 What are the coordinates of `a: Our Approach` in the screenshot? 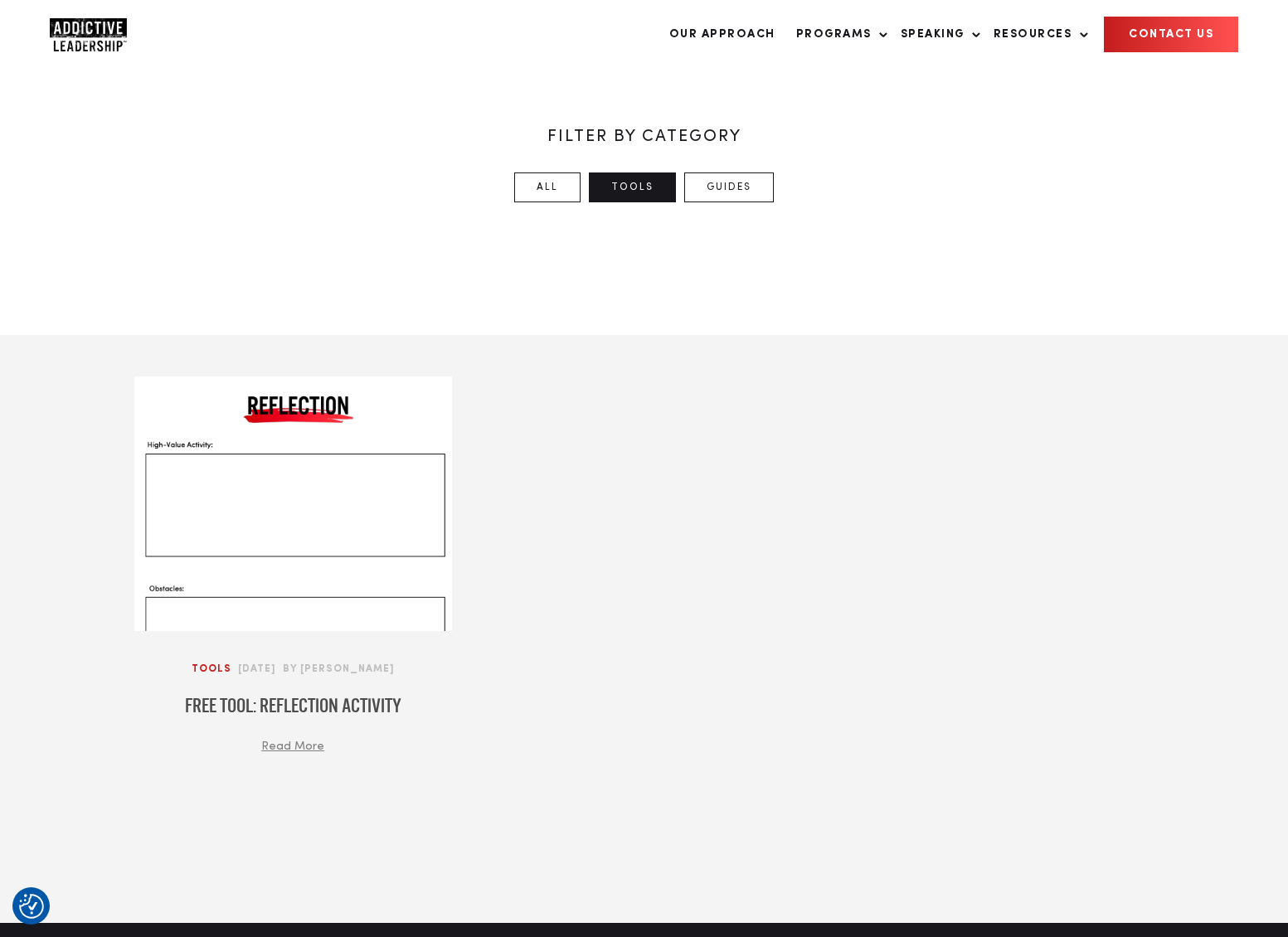 It's located at (723, 34).